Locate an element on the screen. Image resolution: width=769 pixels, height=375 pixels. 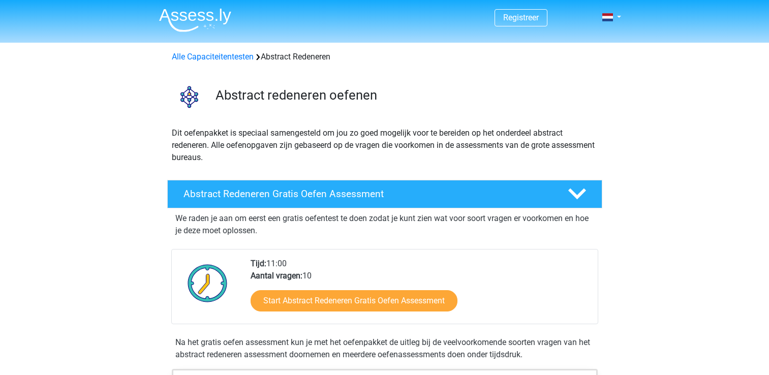
a: Abstract Redeneren Gratis Oefen Assessment is located at coordinates (385, 194).